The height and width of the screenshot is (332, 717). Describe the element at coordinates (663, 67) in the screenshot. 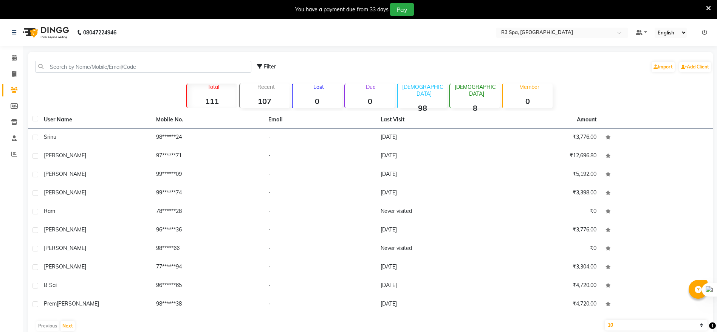

I see `a: Import` at that location.